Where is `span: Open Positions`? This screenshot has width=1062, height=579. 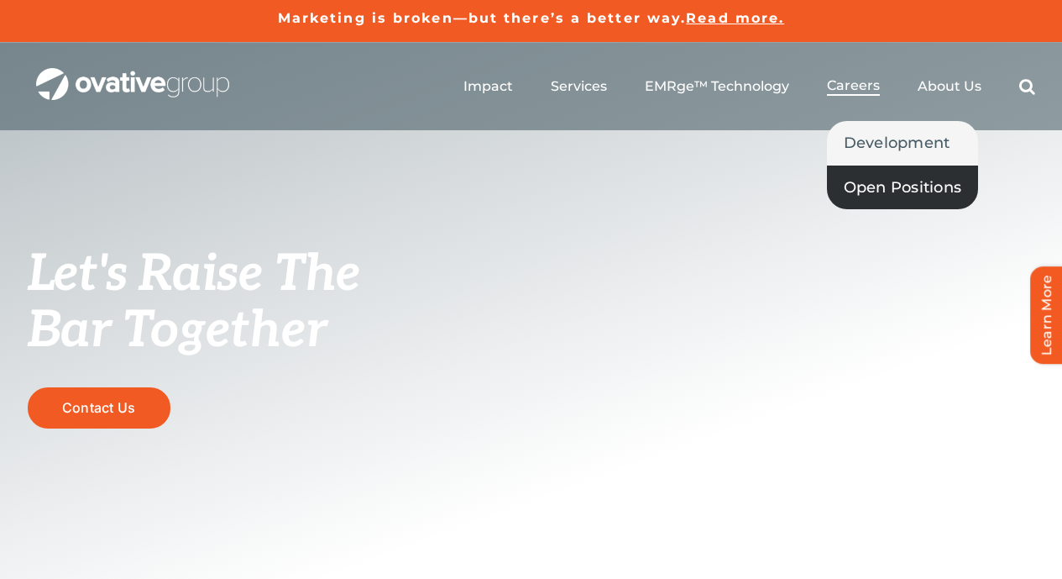
span: Open Positions is located at coordinates (903, 187).